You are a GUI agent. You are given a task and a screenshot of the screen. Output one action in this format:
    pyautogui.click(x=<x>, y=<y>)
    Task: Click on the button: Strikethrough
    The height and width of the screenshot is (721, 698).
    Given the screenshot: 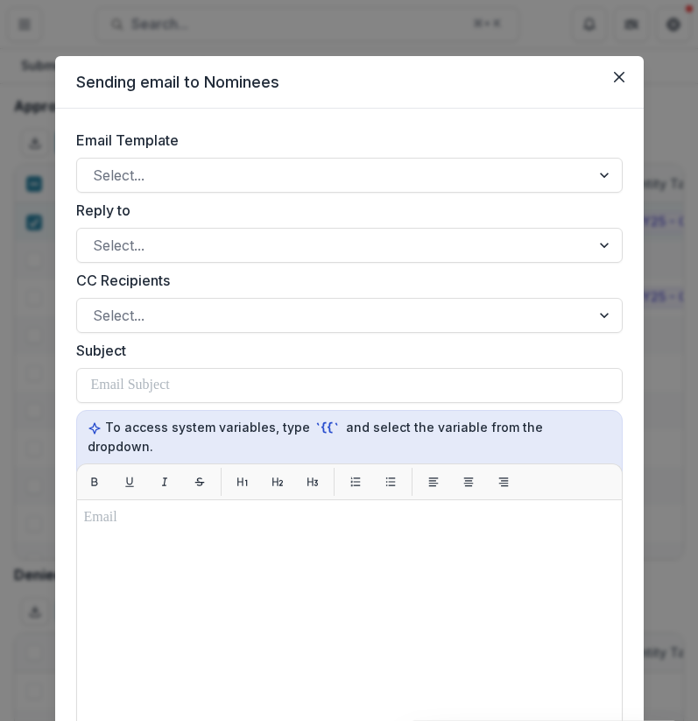 What is the action you would take?
    pyautogui.click(x=200, y=482)
    